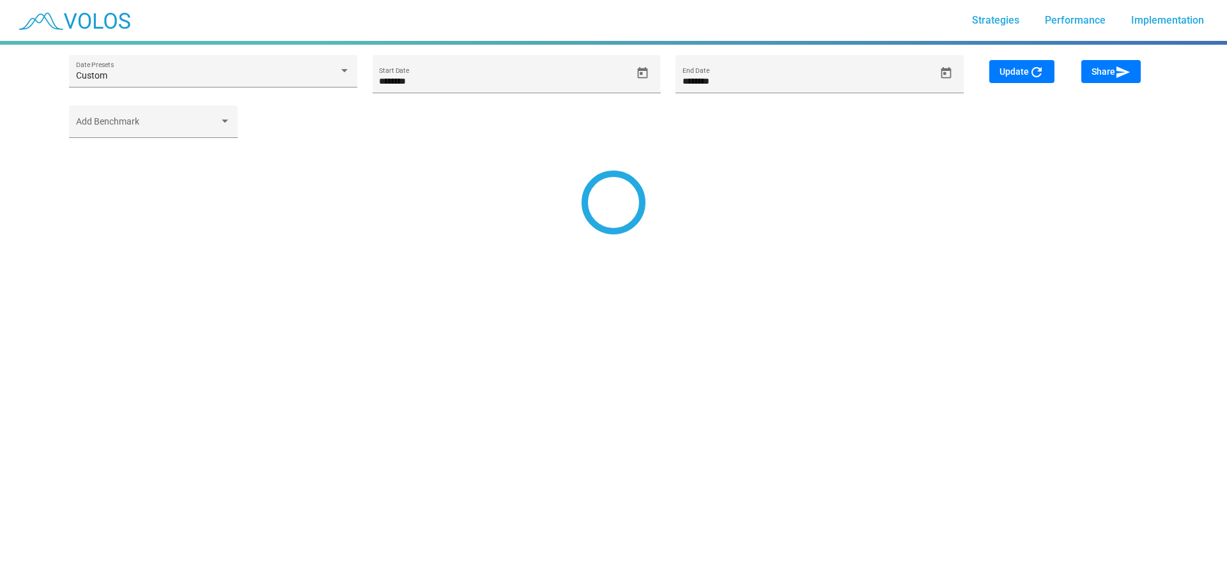 The height and width of the screenshot is (587, 1227). I want to click on mat-icon: refresh, so click(1036, 72).